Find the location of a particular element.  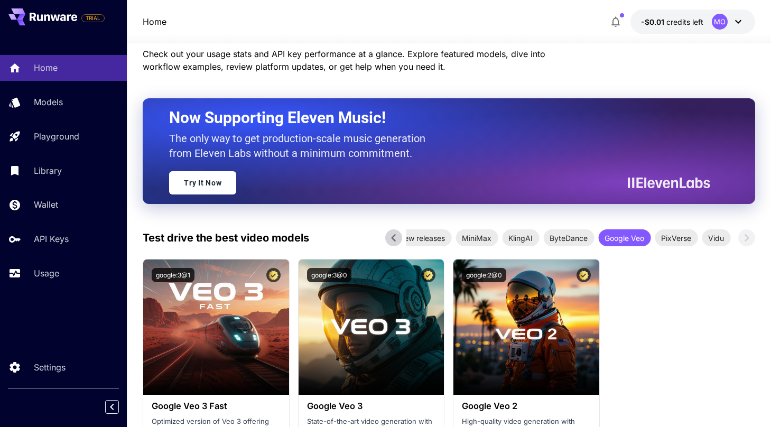

button: google:2@0 is located at coordinates (484, 275).